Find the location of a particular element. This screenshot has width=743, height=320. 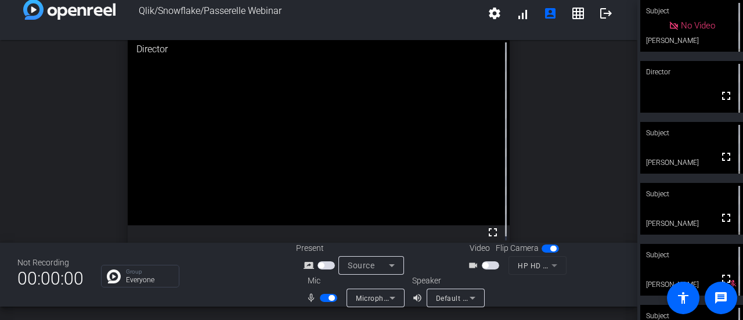

div: Present is located at coordinates (354, 248).